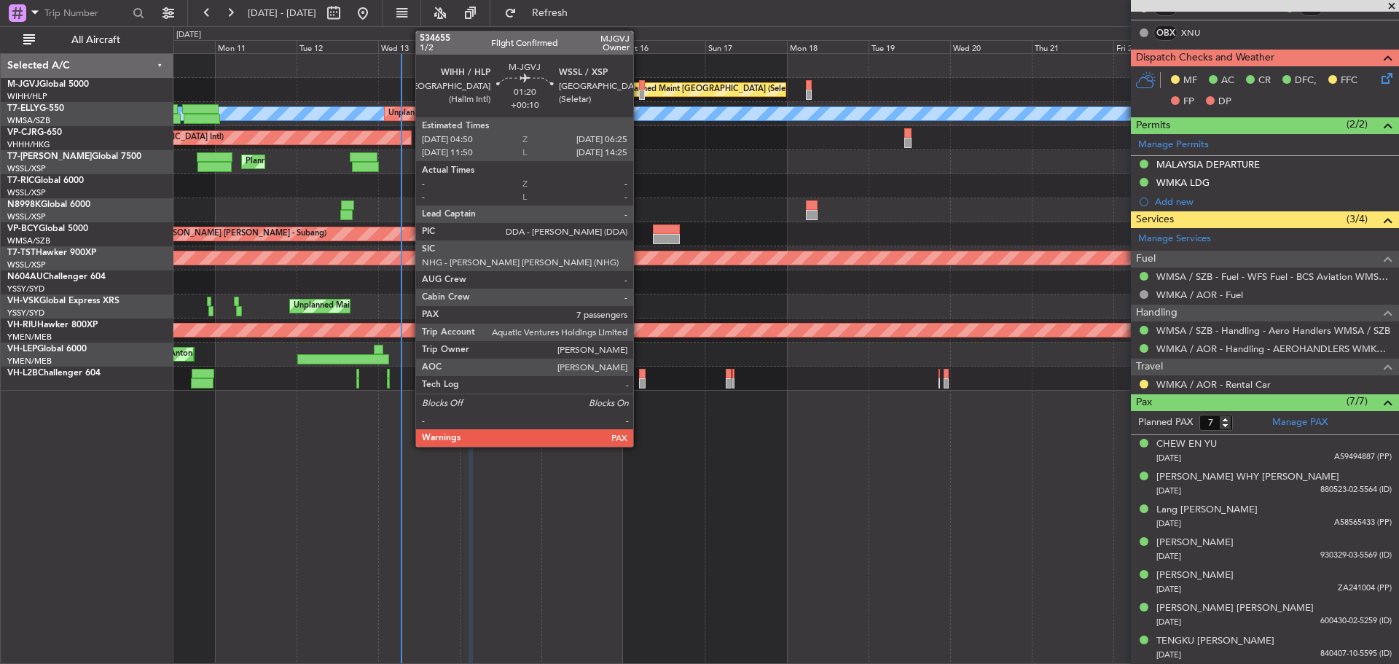 The image size is (1399, 664). I want to click on div: Fri 15, so click(582, 47).